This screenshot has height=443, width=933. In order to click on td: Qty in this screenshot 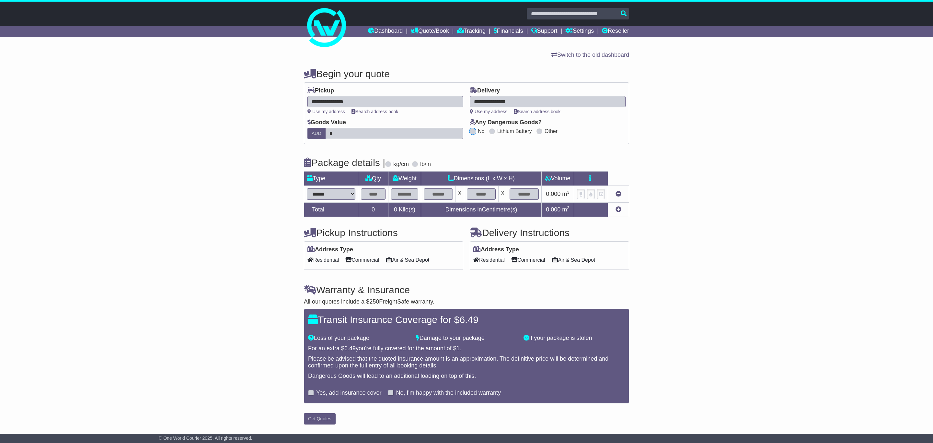, I will do `click(373, 179)`.